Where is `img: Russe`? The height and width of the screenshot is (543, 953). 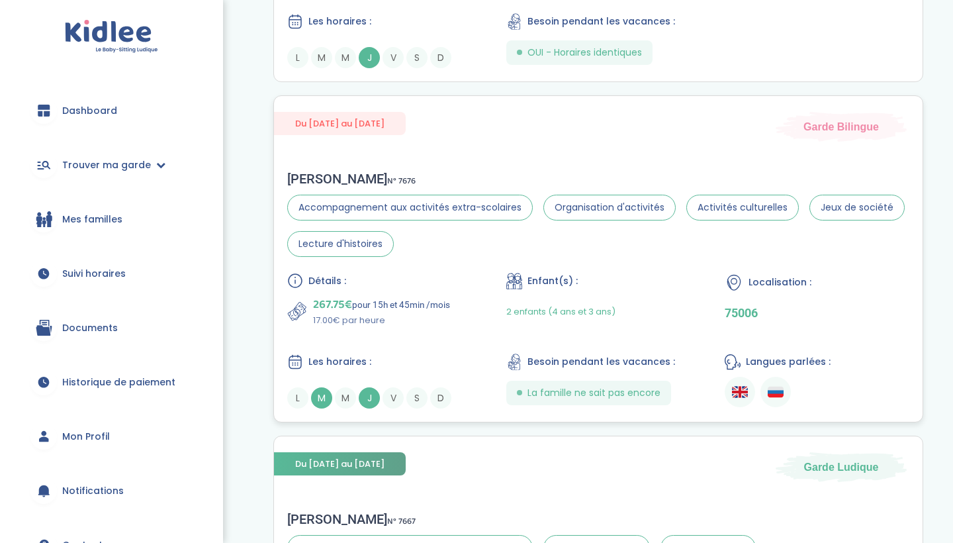
img: Russe is located at coordinates (776, 392).